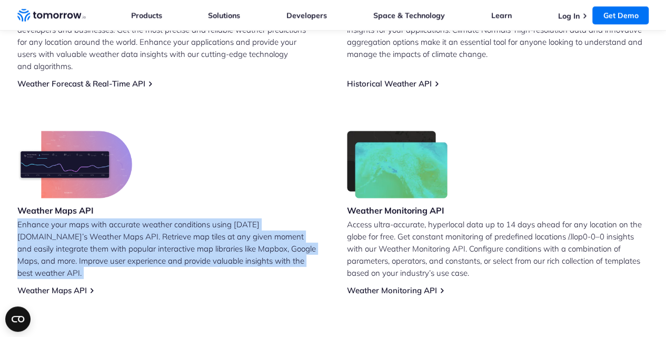 This screenshot has width=666, height=337. Describe the element at coordinates (52, 290) in the screenshot. I see `a: Weather Maps API` at that location.